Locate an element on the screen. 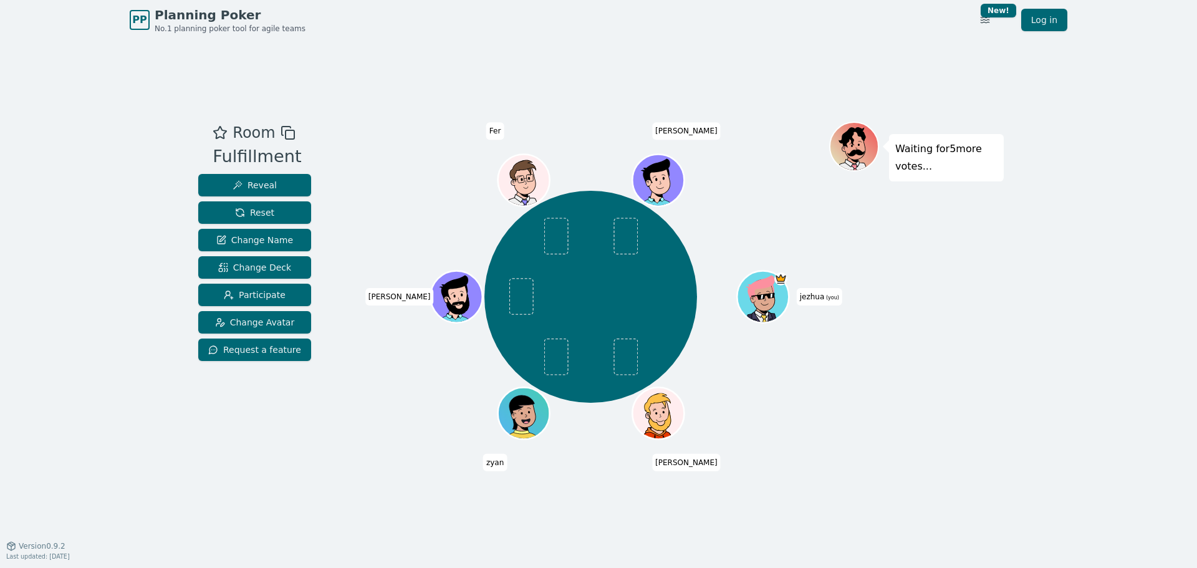 Image resolution: width=1197 pixels, height=568 pixels. span: PP is located at coordinates (139, 20).